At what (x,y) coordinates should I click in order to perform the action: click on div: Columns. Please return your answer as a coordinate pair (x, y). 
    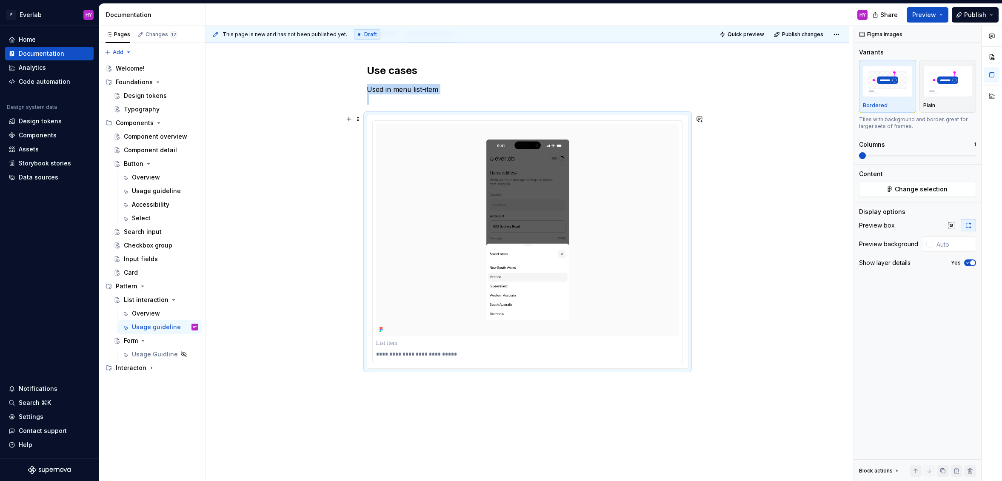
    Looking at the image, I should click on (871, 145).